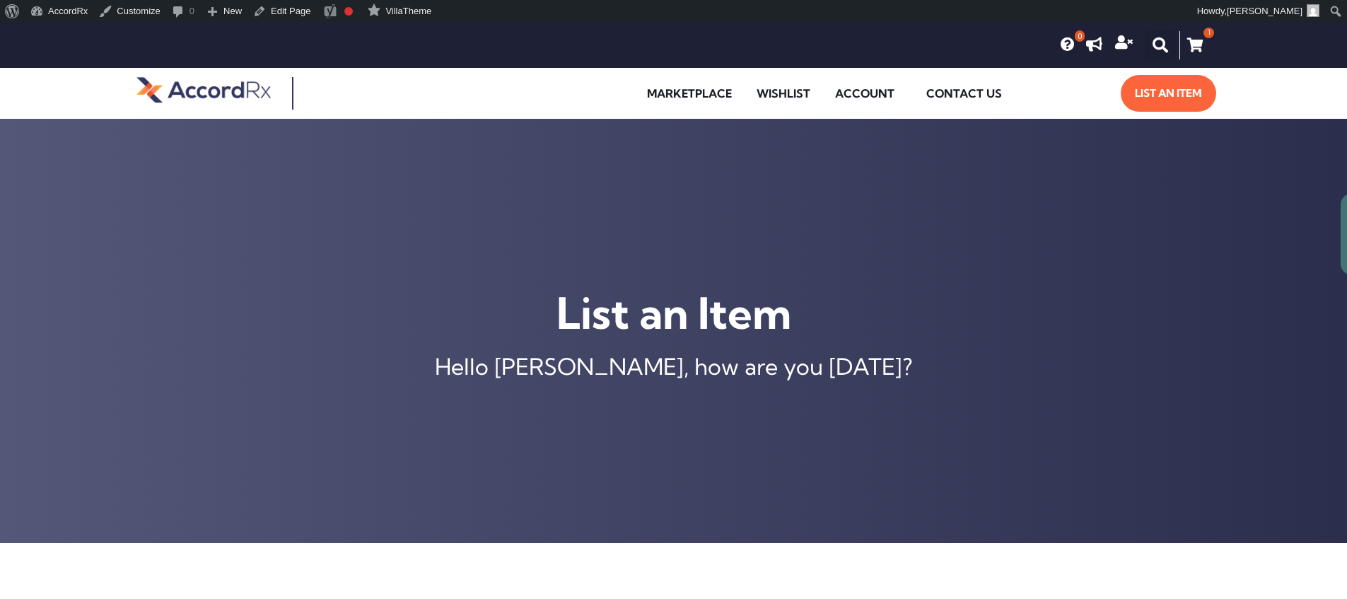 The image size is (1347, 599). What do you see at coordinates (689, 93) in the screenshot?
I see `a: Marketplace` at bounding box center [689, 93].